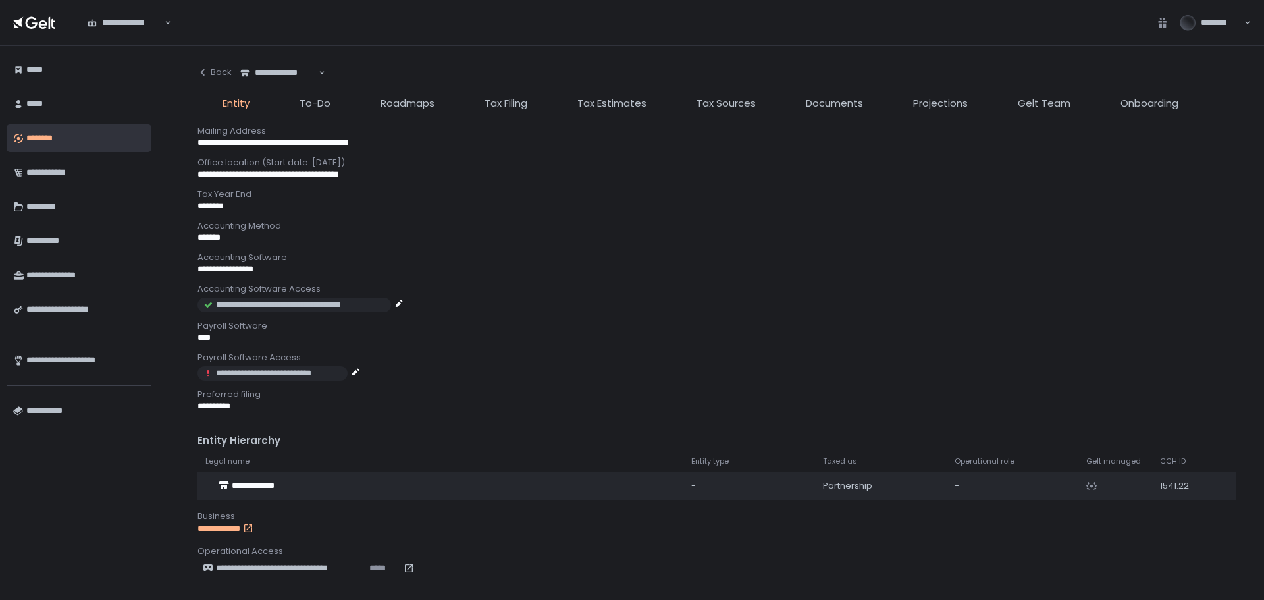 This screenshot has width=1264, height=600. I want to click on span: Legal name, so click(227, 461).